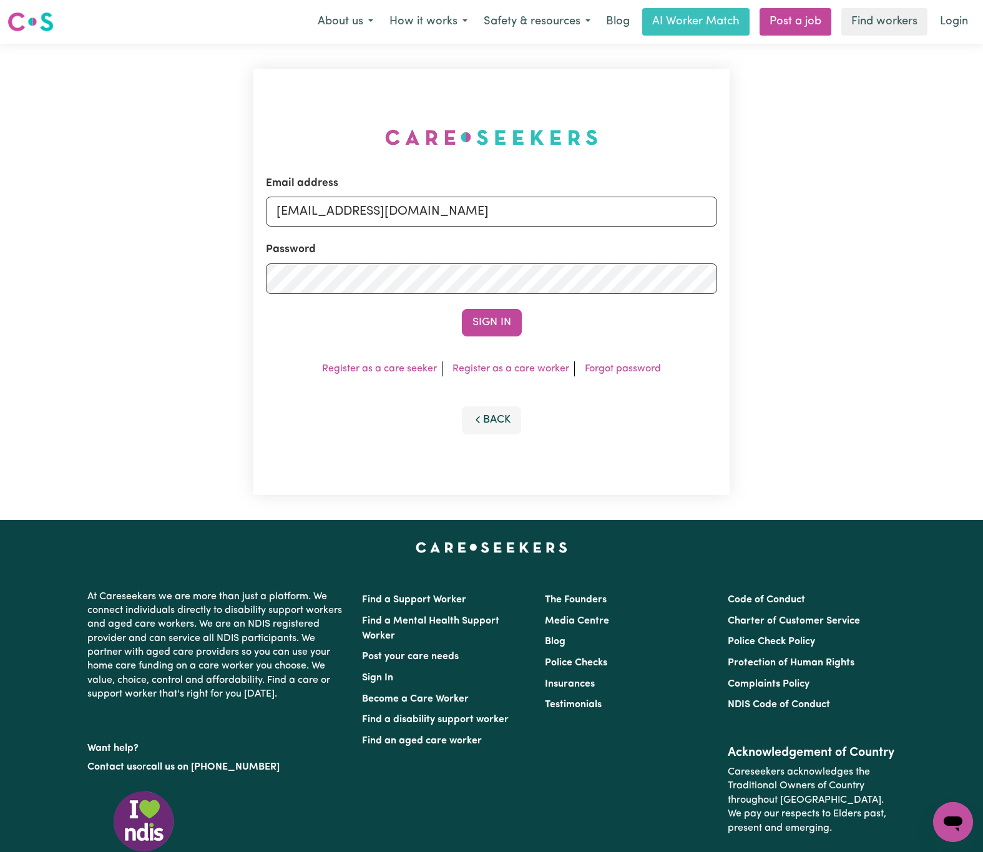  I want to click on a: The Founders, so click(576, 600).